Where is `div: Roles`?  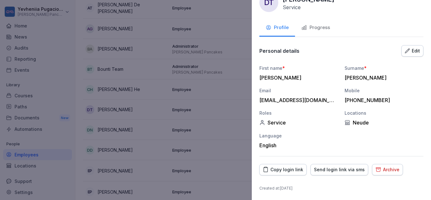 div: Roles is located at coordinates (299, 113).